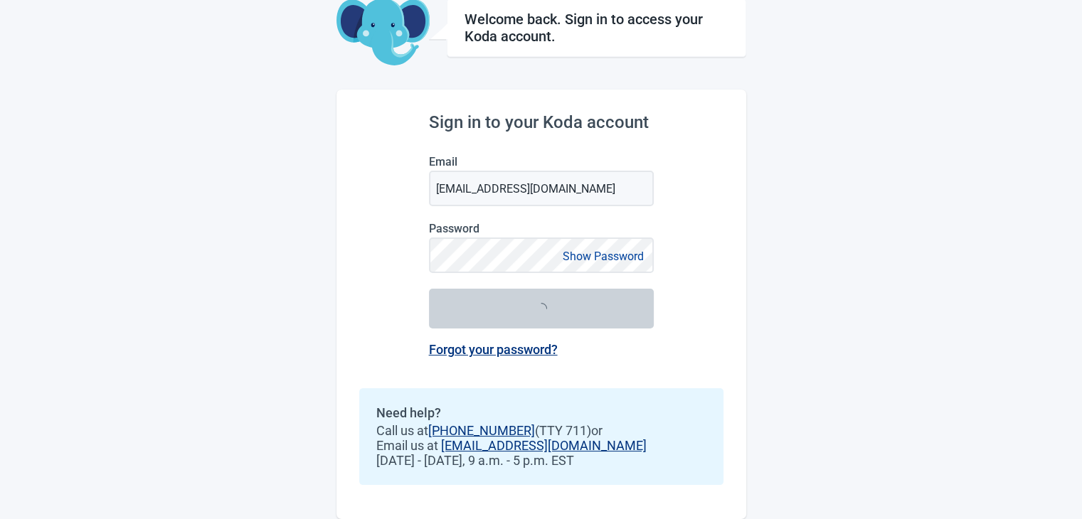 The width and height of the screenshot is (1082, 519). What do you see at coordinates (541, 309) in the screenshot?
I see `span: loading` at bounding box center [541, 309].